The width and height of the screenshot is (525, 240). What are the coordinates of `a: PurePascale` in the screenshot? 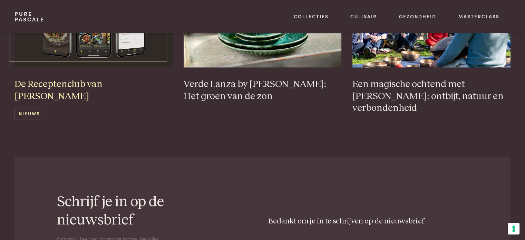 It's located at (29, 17).